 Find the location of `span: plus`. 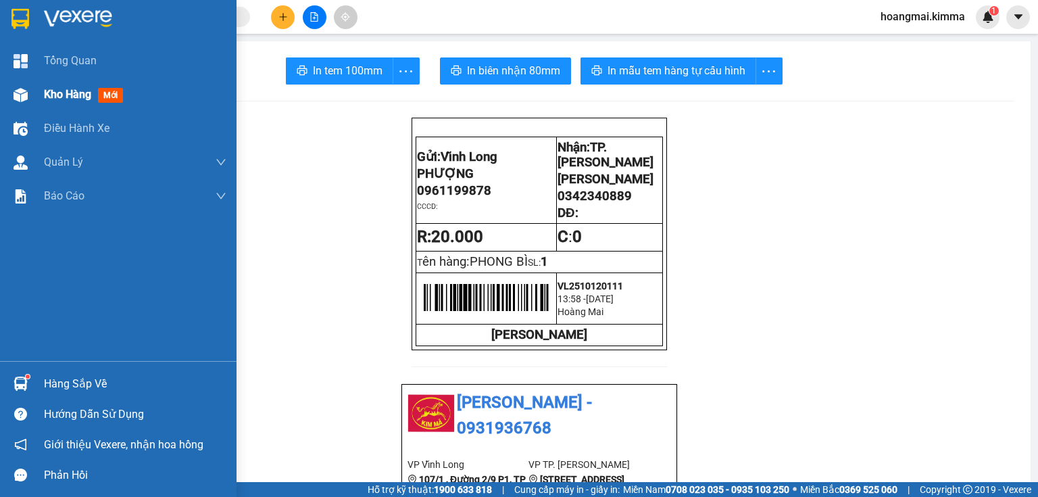

span: plus is located at coordinates (283, 17).